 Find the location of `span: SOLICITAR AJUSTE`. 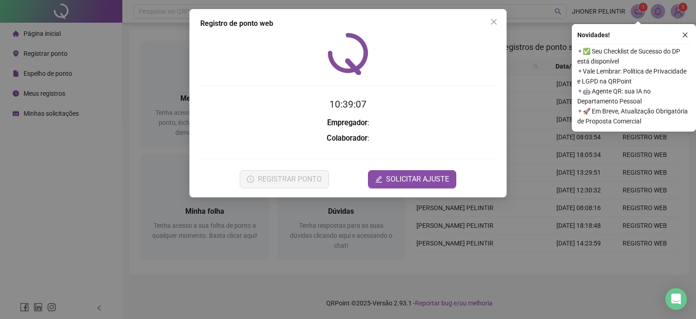

span: SOLICITAR AJUSTE is located at coordinates (417, 179).